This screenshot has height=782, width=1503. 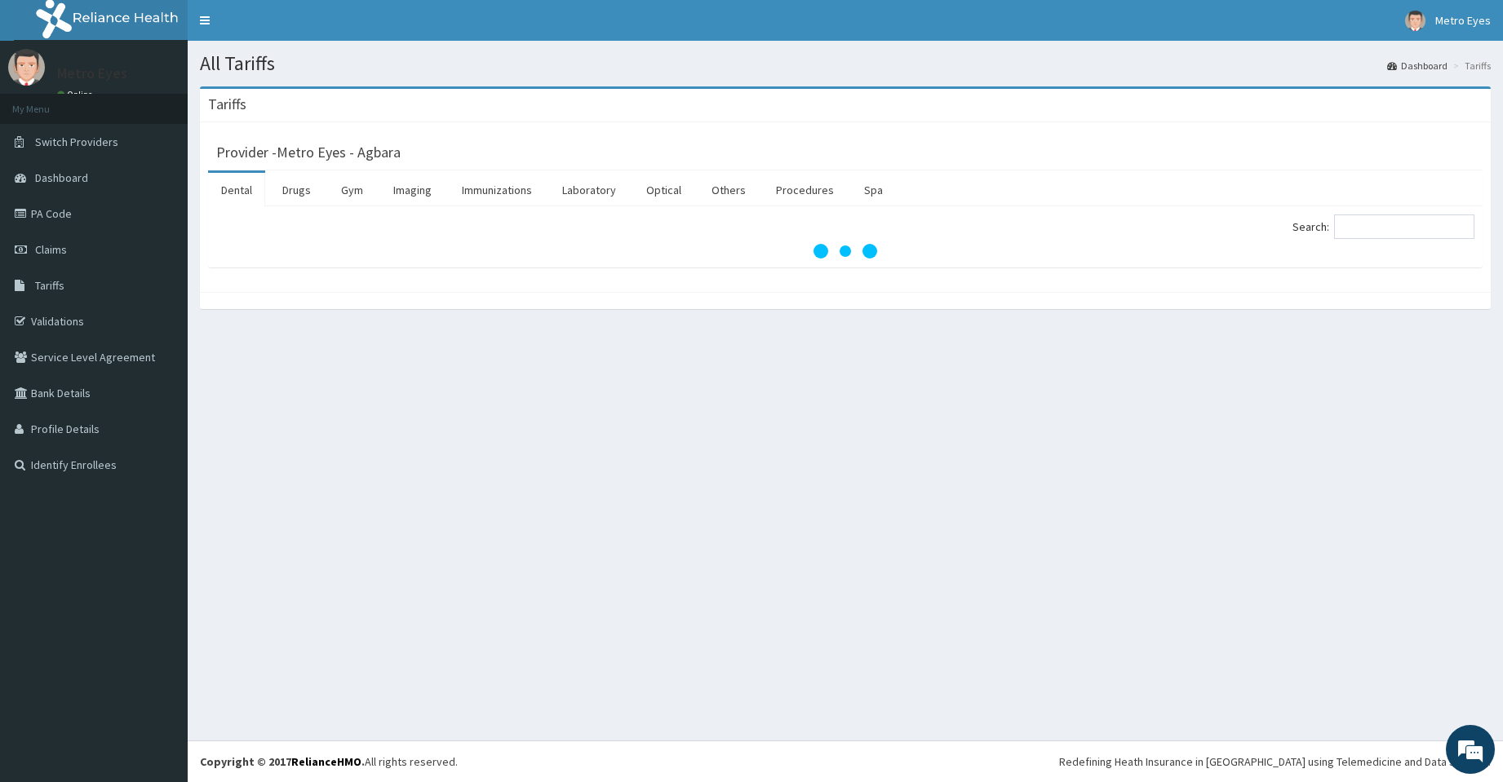 I want to click on span: Dashboard, so click(x=61, y=178).